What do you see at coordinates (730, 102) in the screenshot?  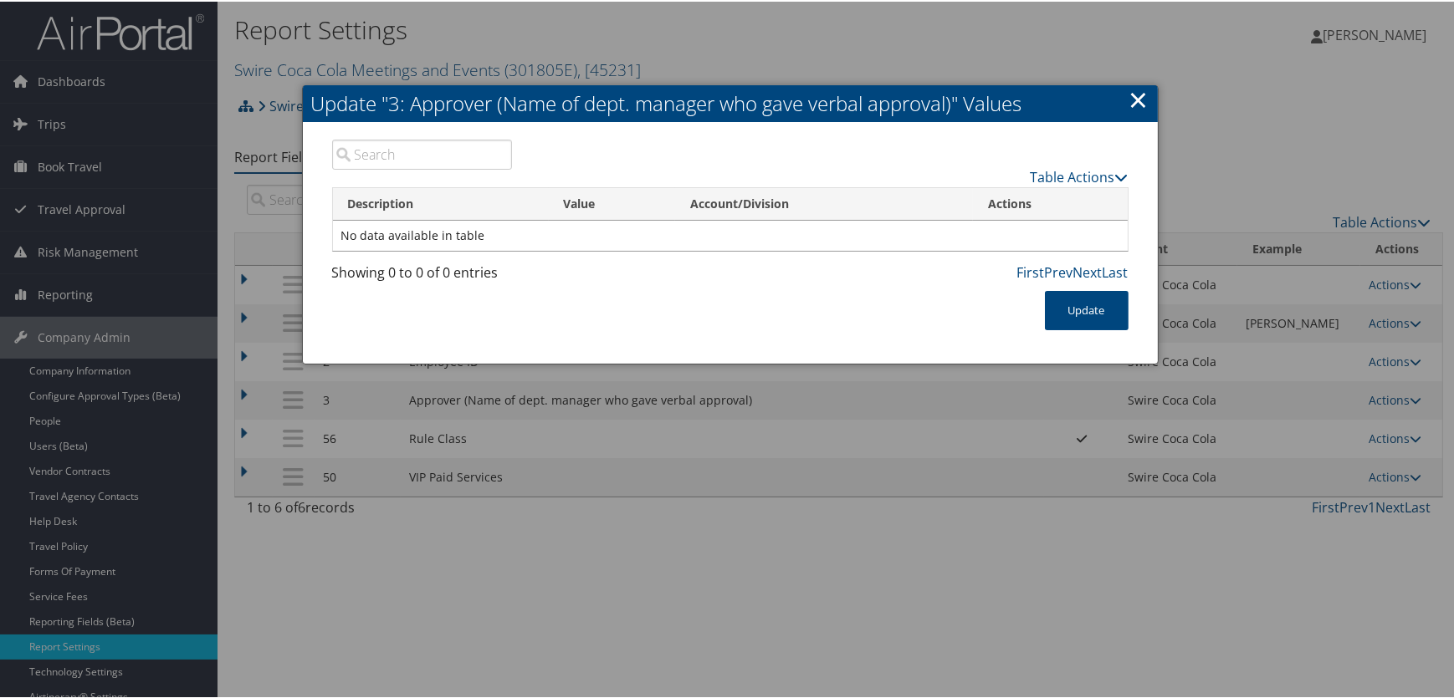 I see `h2: Update "3: Approver (Name of dept. manager who gave verbal approval)" Values` at bounding box center [730, 102].